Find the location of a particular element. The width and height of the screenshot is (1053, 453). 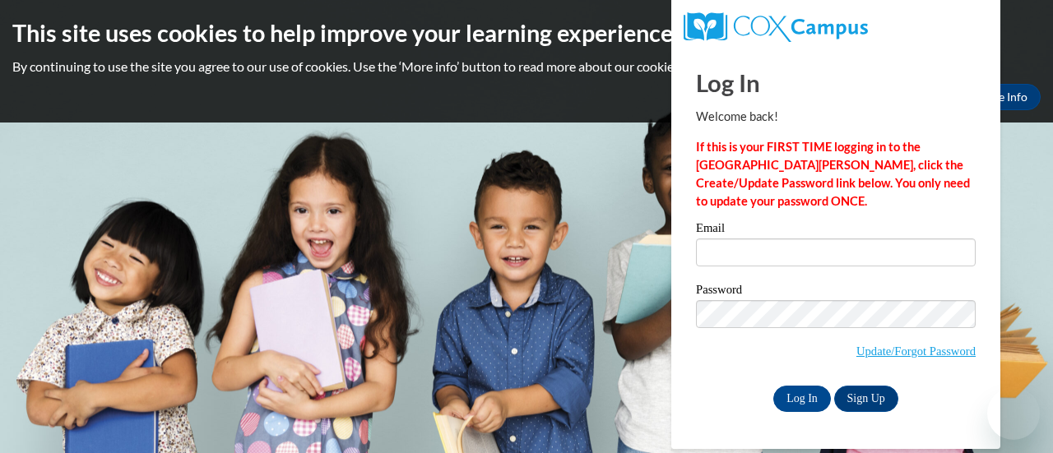

label: Password is located at coordinates (836, 292).